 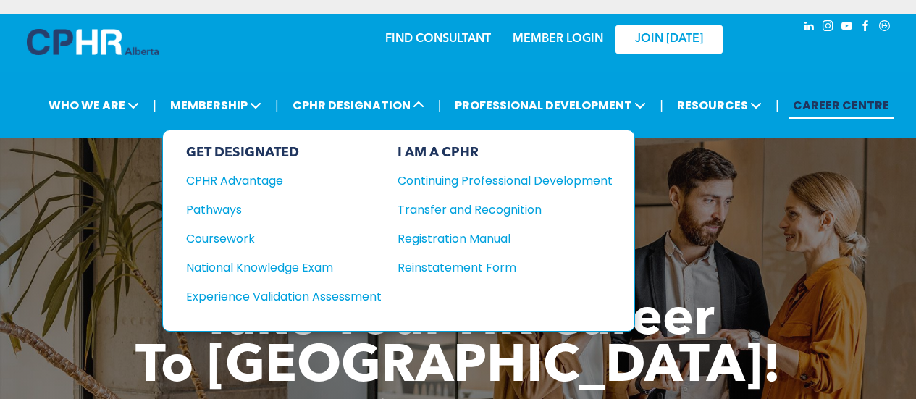 What do you see at coordinates (284, 209) in the screenshot?
I see `a: Pathways` at bounding box center [284, 209].